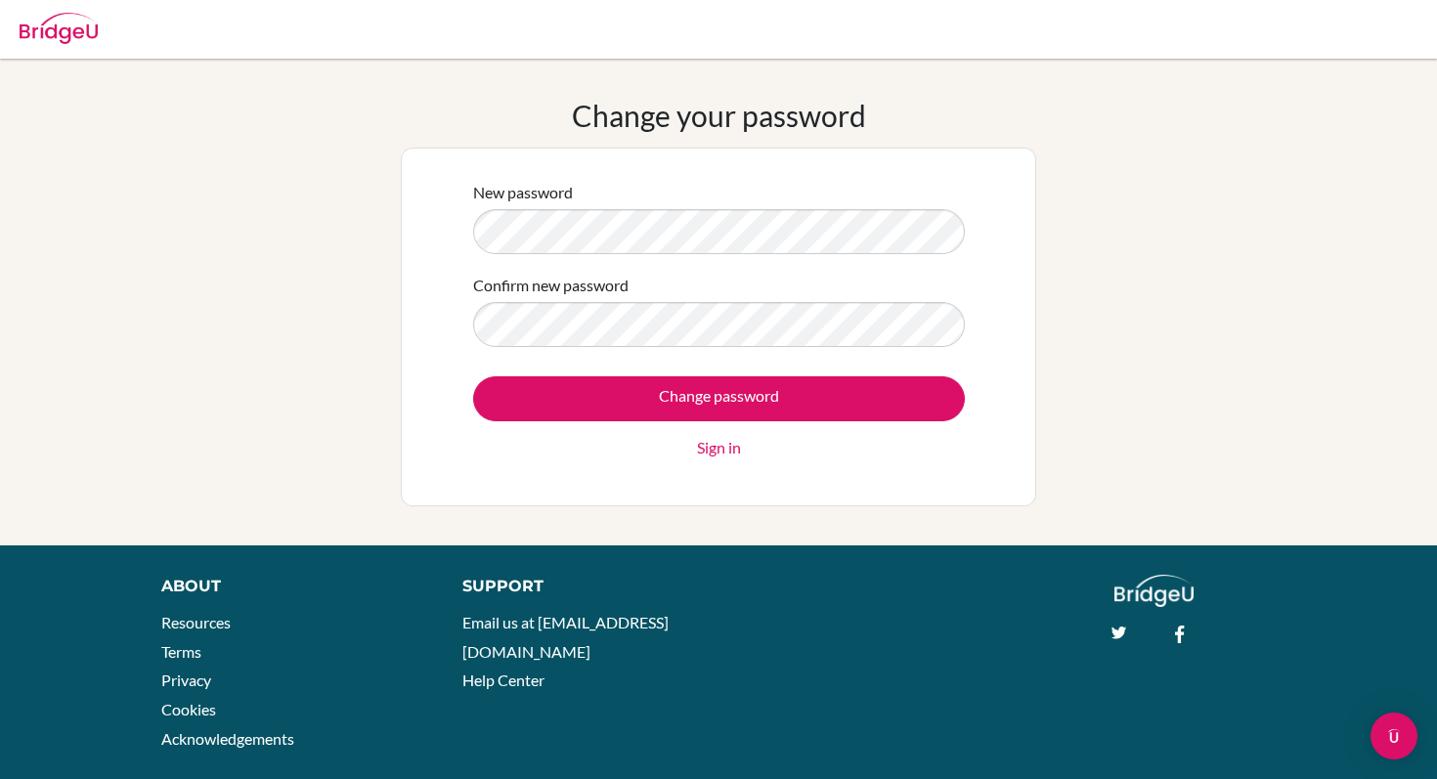  Describe the element at coordinates (289, 587) in the screenshot. I see `div: About` at that location.